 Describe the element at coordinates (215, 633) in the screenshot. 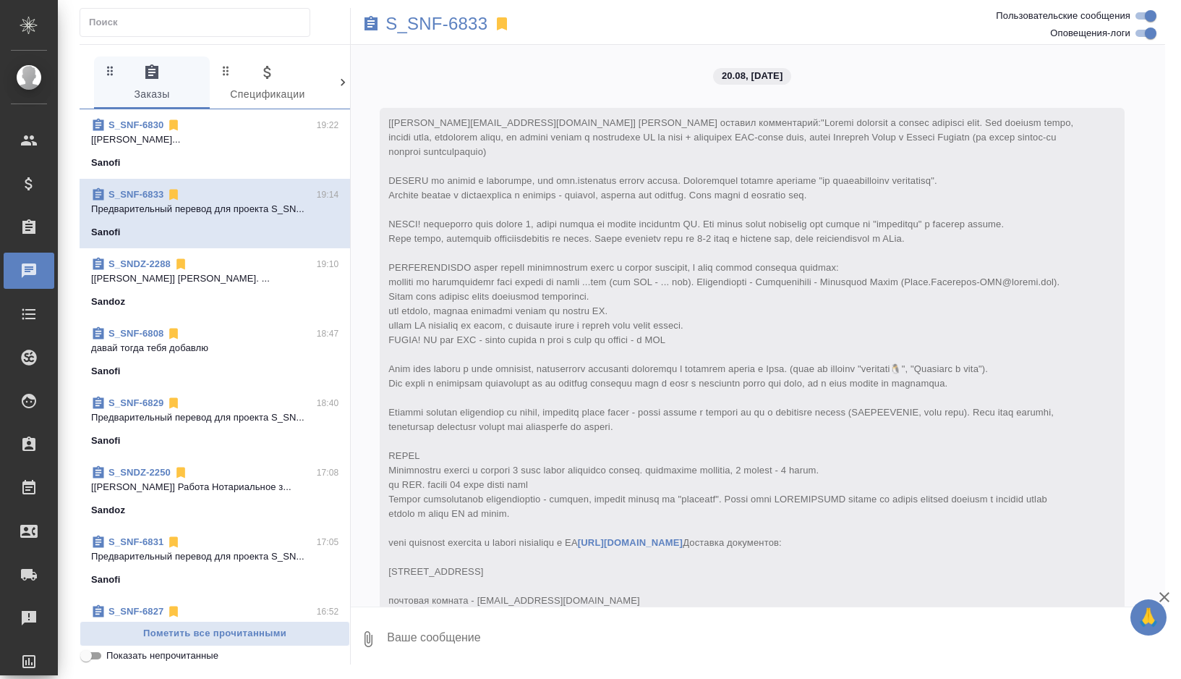

I see `button: Пометить все прочитанными` at that location.